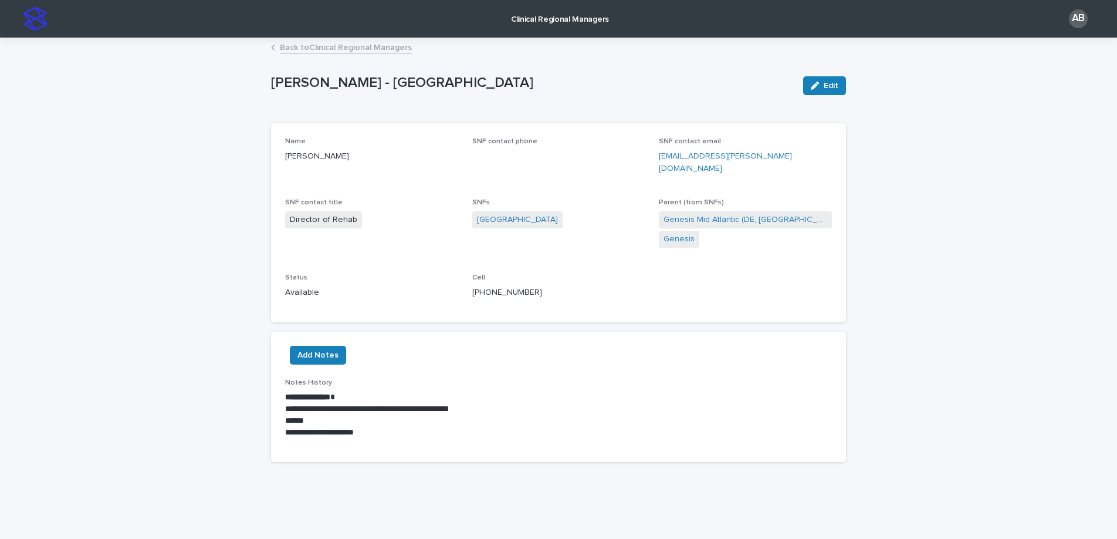 The height and width of the screenshot is (539, 1117). Describe the element at coordinates (691, 202) in the screenshot. I see `span: Parent (from SNFs)` at that location.